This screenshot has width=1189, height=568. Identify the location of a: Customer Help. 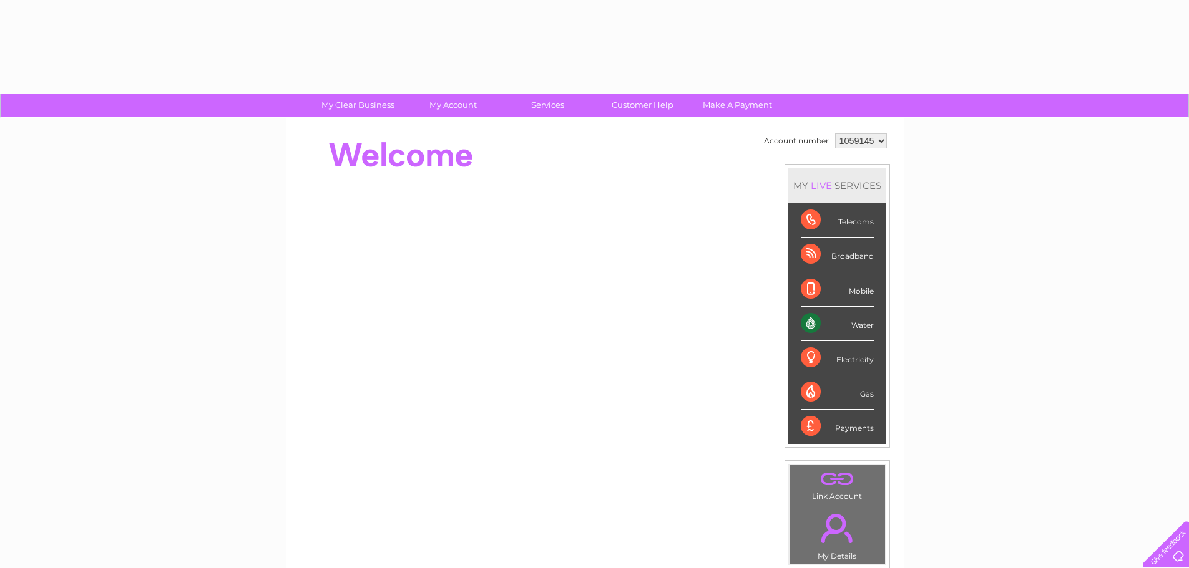
(642, 105).